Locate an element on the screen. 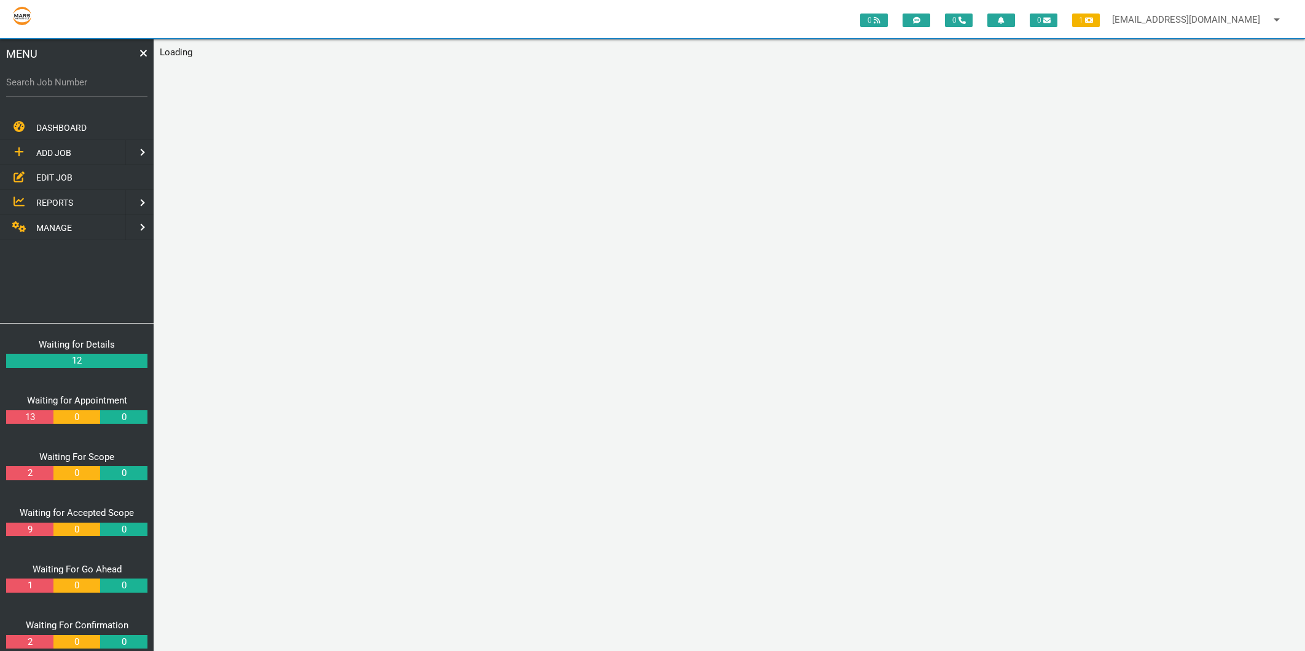  a: Waiting for Accepted Scope is located at coordinates (77, 513).